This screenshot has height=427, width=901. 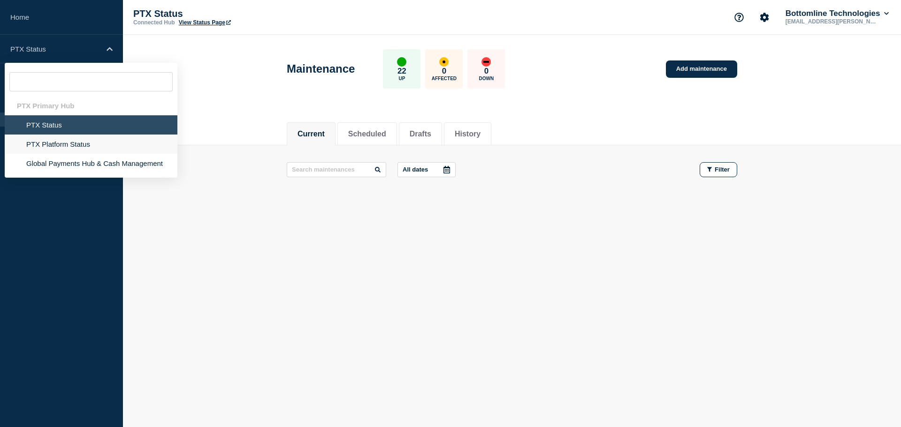 I want to click on p: All dates, so click(x=415, y=169).